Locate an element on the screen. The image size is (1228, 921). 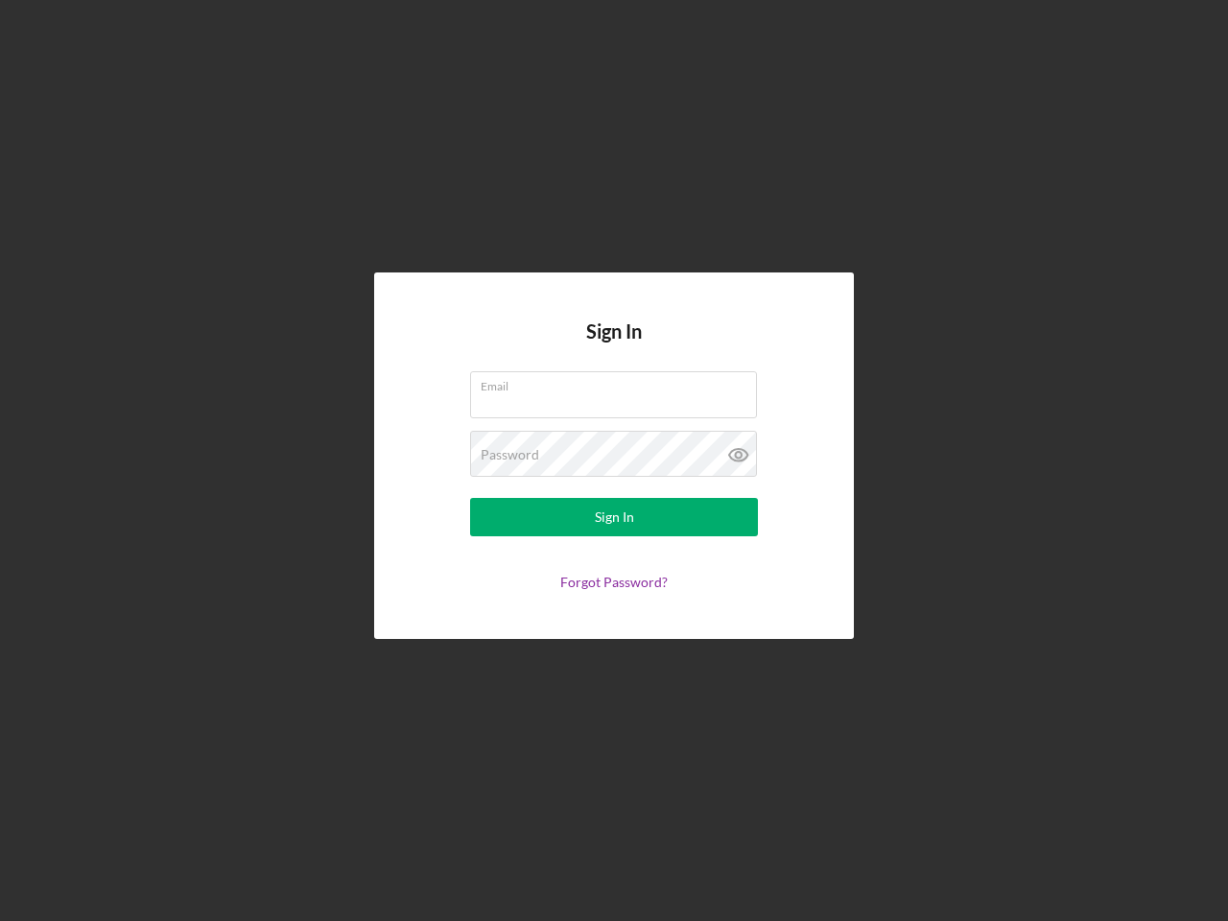
h4: Sign In is located at coordinates (614, 345).